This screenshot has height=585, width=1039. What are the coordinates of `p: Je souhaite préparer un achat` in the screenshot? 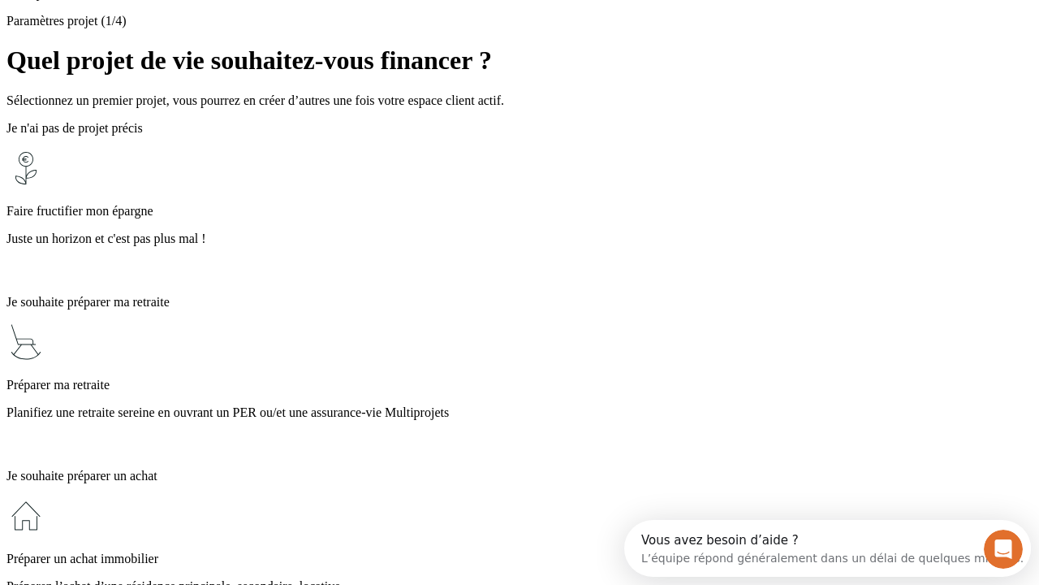 It's located at (520, 476).